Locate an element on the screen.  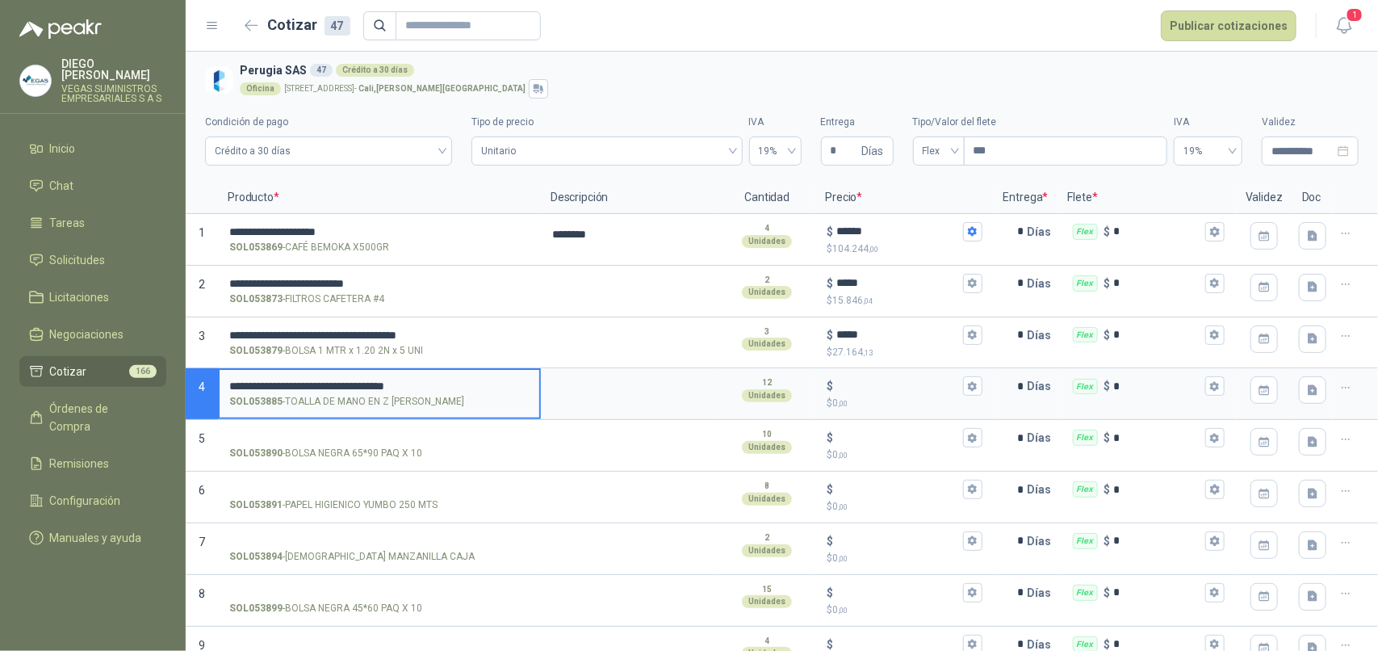
label: IVA is located at coordinates (775, 122).